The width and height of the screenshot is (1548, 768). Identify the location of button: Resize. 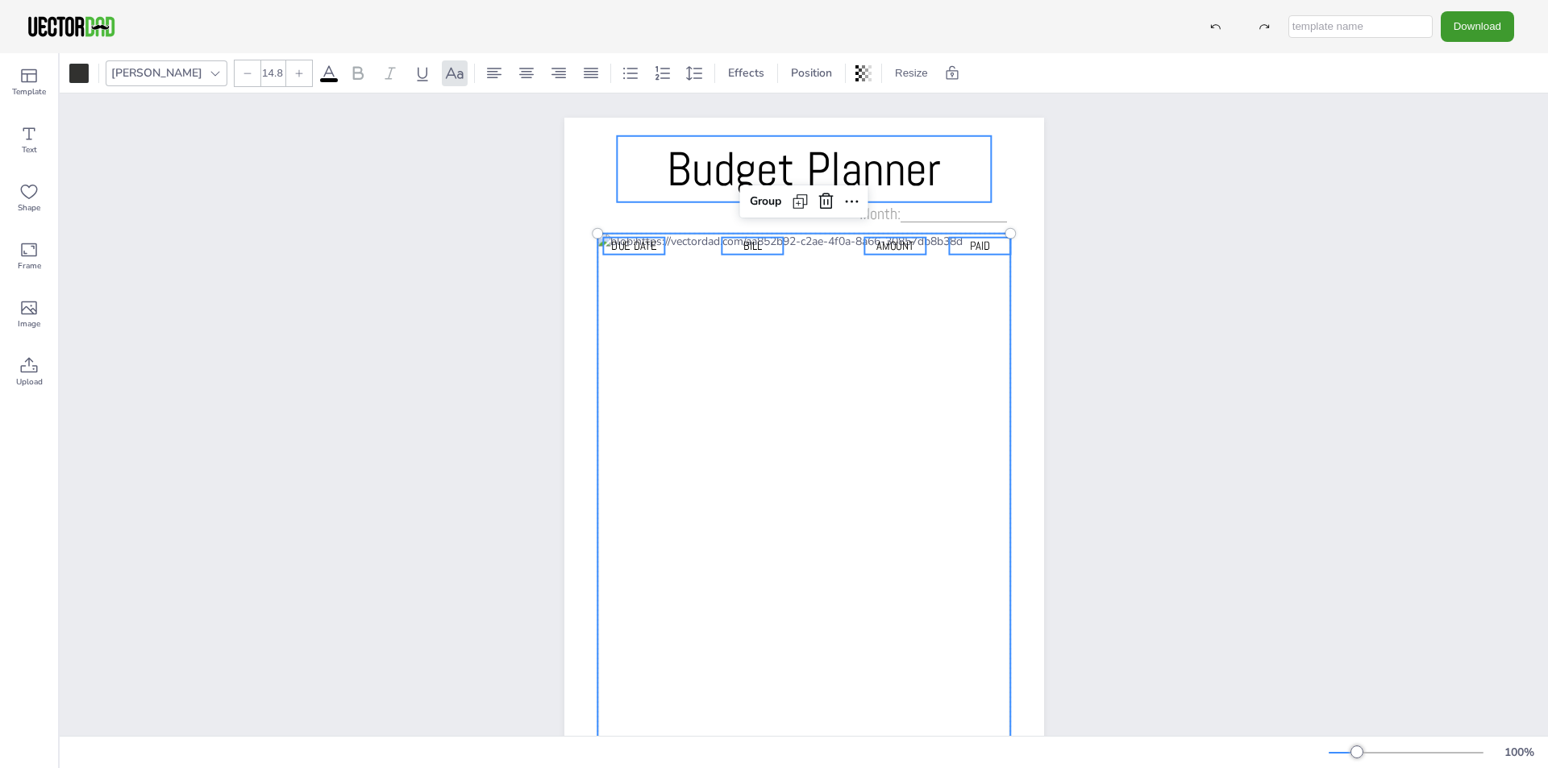
(911, 73).